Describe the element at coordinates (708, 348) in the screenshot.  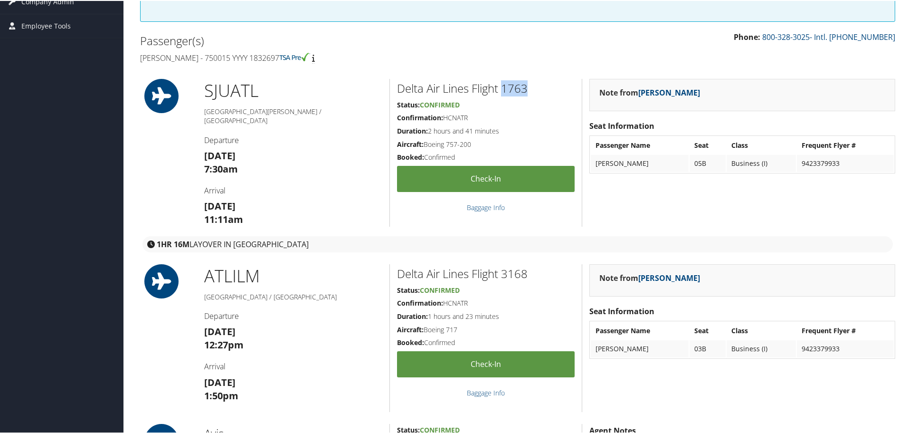
I see `td: 03B` at that location.